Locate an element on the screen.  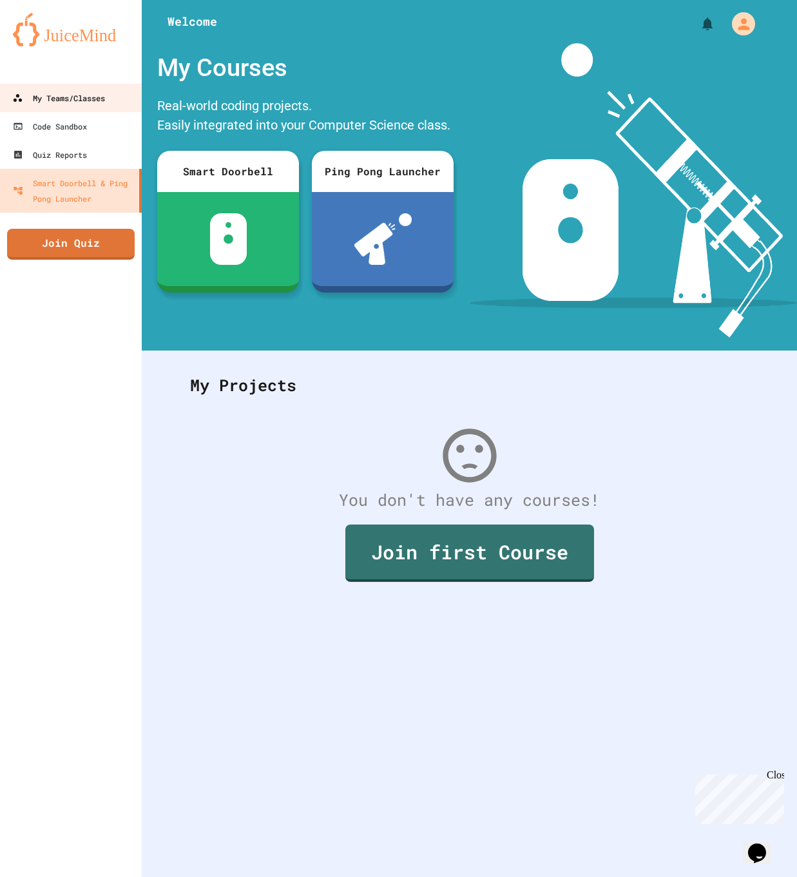
div: Quiz Reports is located at coordinates (50, 155).